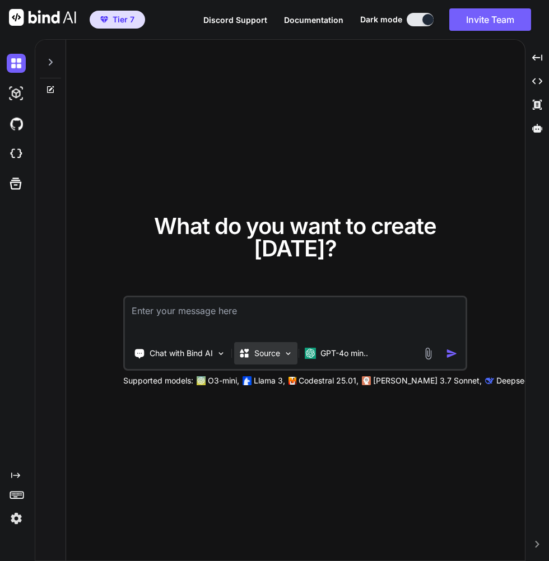  What do you see at coordinates (43, 17) in the screenshot?
I see `img: Bind AI` at bounding box center [43, 17].